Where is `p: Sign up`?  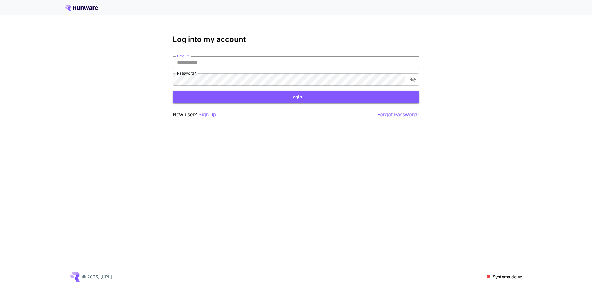 p: Sign up is located at coordinates (207, 114).